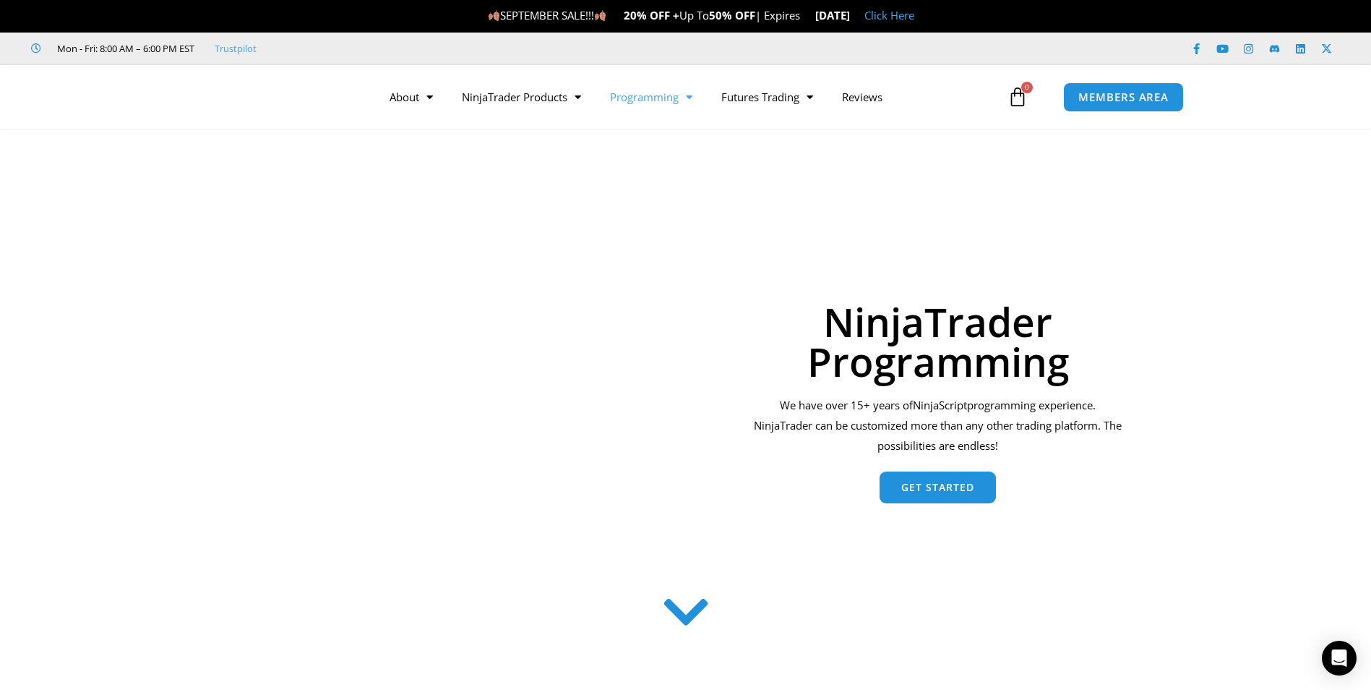 This screenshot has height=690, width=1371. Describe the element at coordinates (651, 97) in the screenshot. I see `a: Programming` at that location.